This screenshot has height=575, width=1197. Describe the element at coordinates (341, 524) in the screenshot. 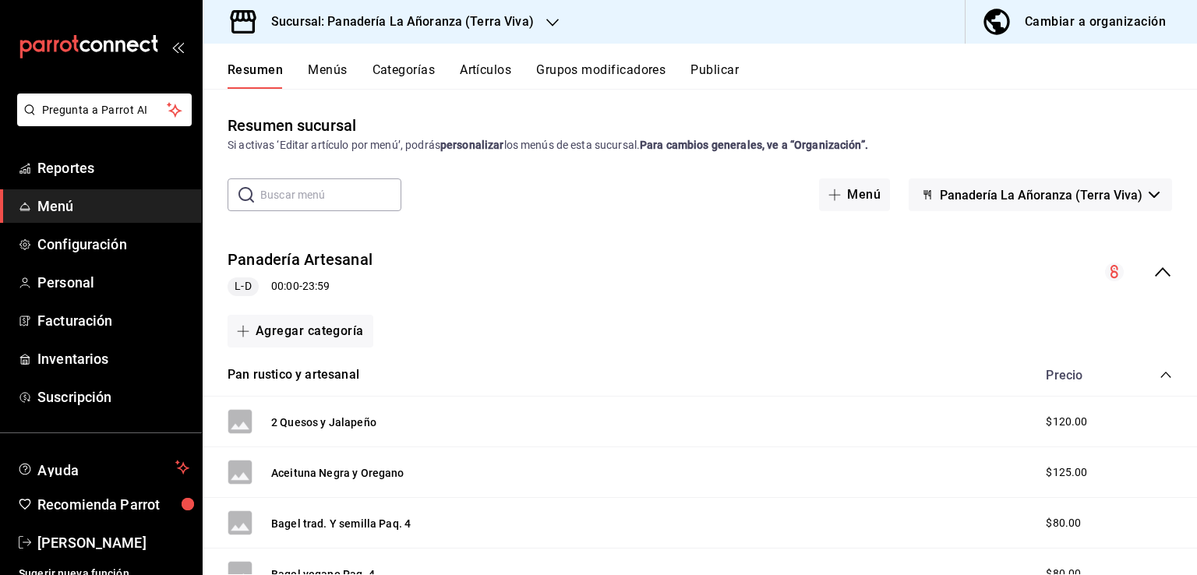

I see `button: Bagel trad. Y semilla Paq. 4` at that location.